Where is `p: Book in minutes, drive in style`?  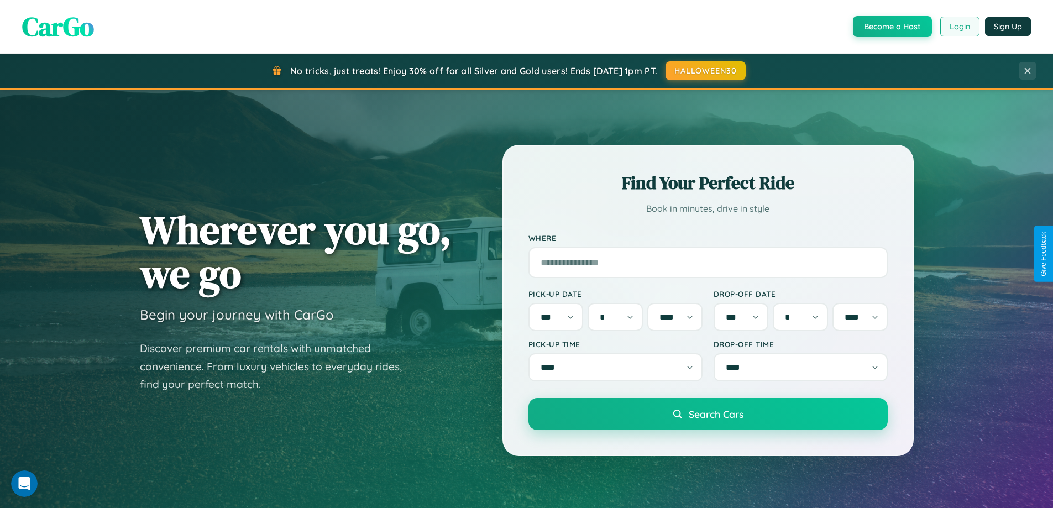
p: Book in minutes, drive in style is located at coordinates (708, 208).